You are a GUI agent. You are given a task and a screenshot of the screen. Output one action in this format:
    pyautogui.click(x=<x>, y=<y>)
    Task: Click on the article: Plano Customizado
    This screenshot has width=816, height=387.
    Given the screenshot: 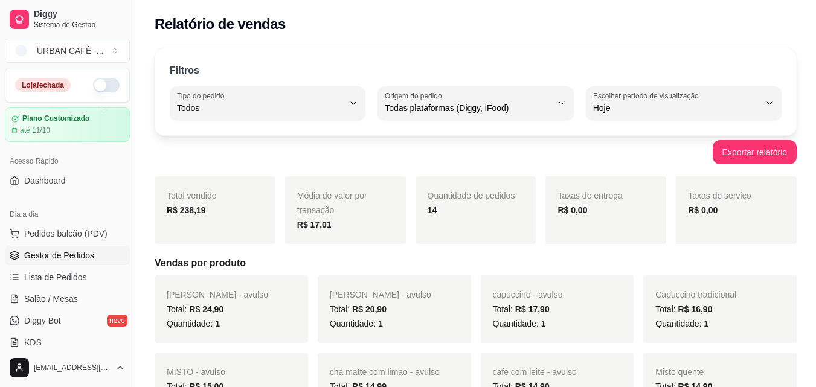 What is the action you would take?
    pyautogui.click(x=56, y=118)
    